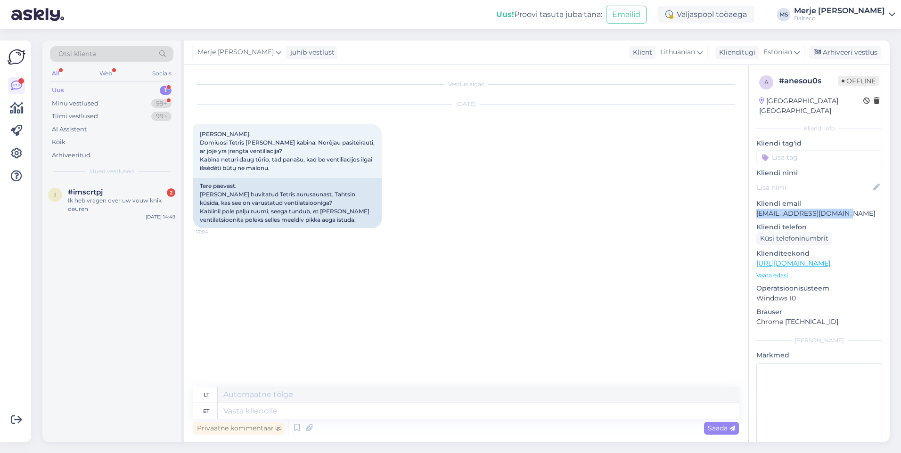  I want to click on p: Kliendi nimi, so click(819, 173).